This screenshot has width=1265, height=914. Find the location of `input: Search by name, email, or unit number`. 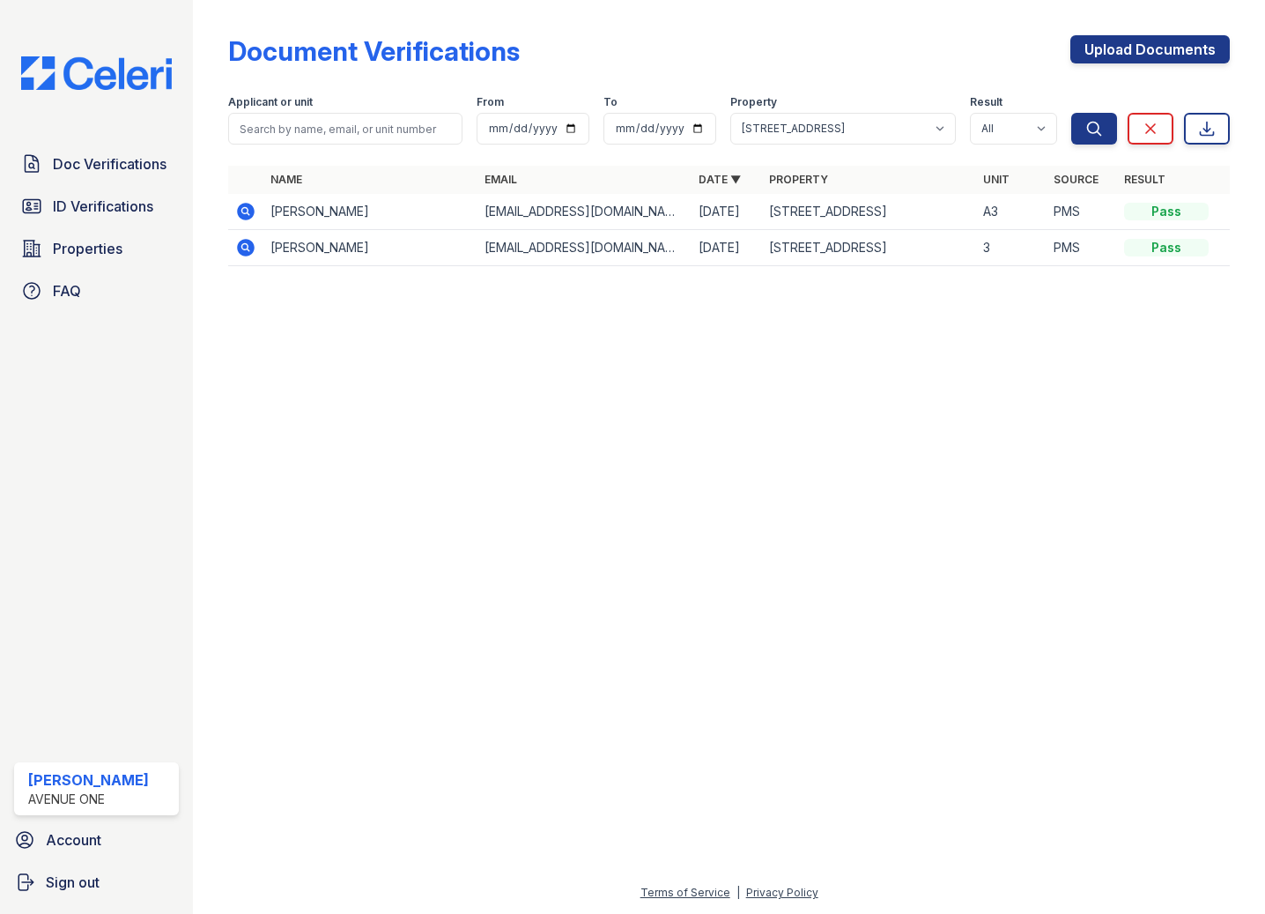

input: Search by name, email, or unit number is located at coordinates (345, 129).